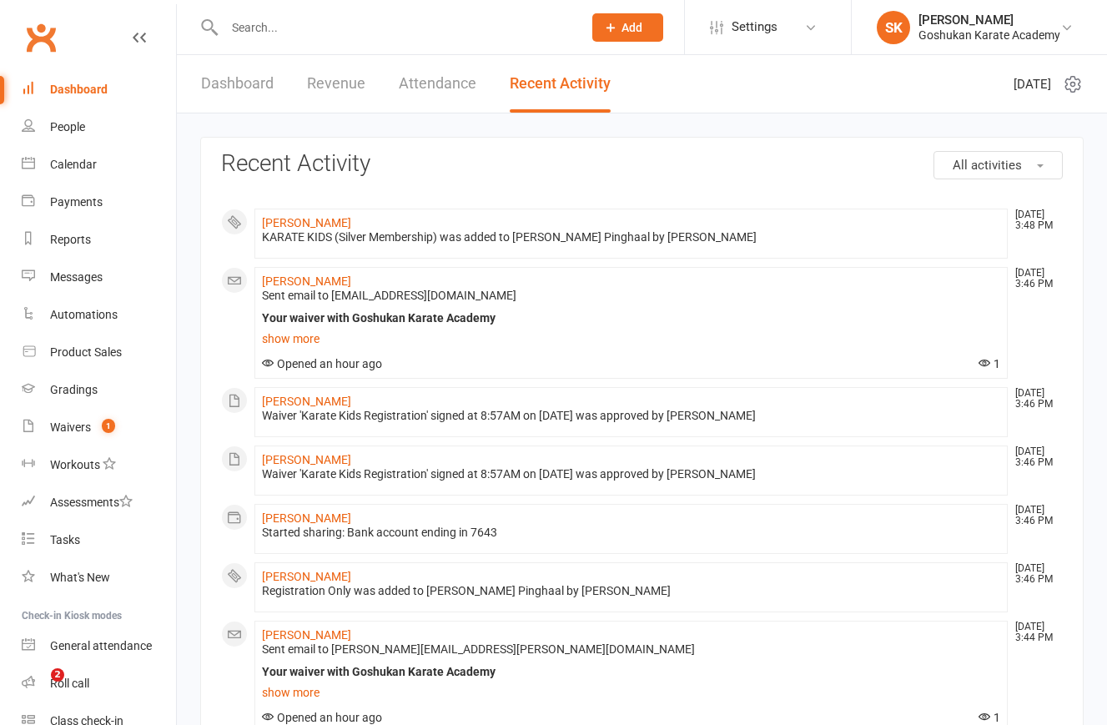 This screenshot has height=725, width=1107. What do you see at coordinates (75, 465) in the screenshot?
I see `div: Workouts` at bounding box center [75, 465].